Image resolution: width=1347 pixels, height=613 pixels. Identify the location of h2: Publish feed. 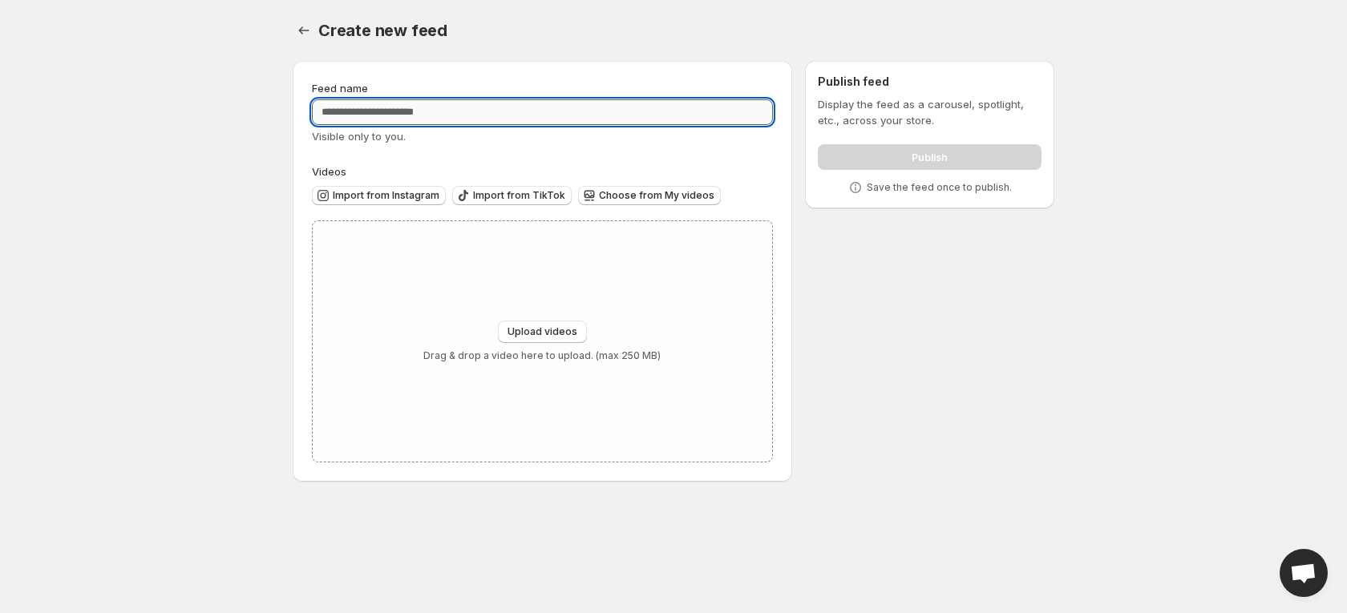
(929, 82).